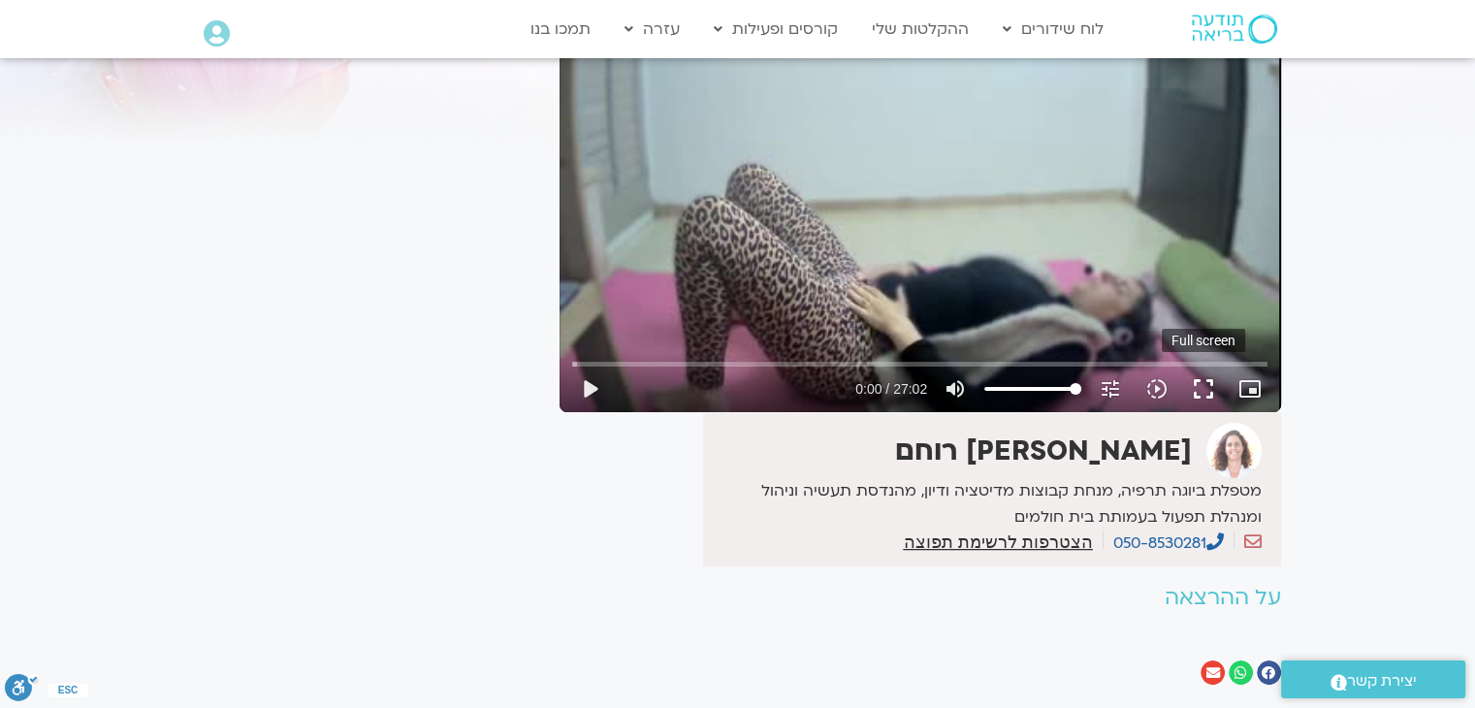 The image size is (1475, 708). I want to click on div: שיתוף ב facebook, so click(1269, 672).